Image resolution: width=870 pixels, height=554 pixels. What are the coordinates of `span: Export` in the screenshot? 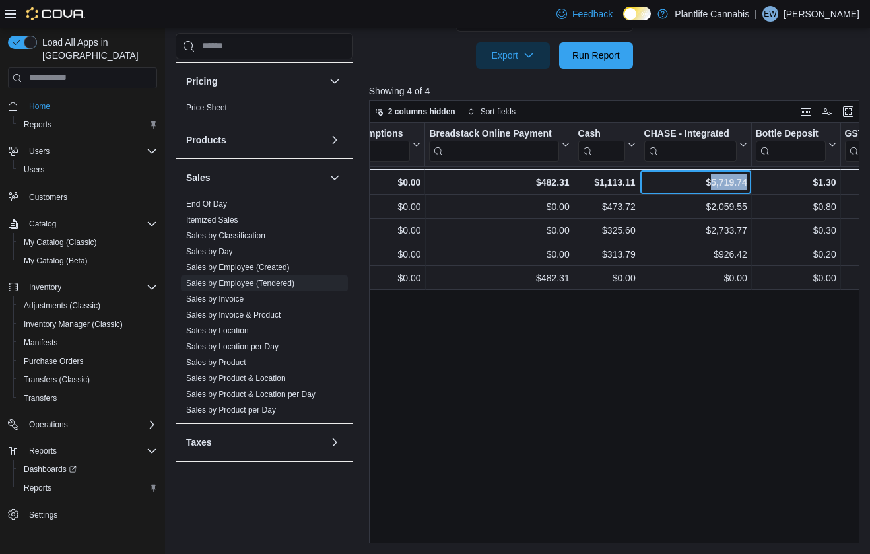 It's located at (513, 55).